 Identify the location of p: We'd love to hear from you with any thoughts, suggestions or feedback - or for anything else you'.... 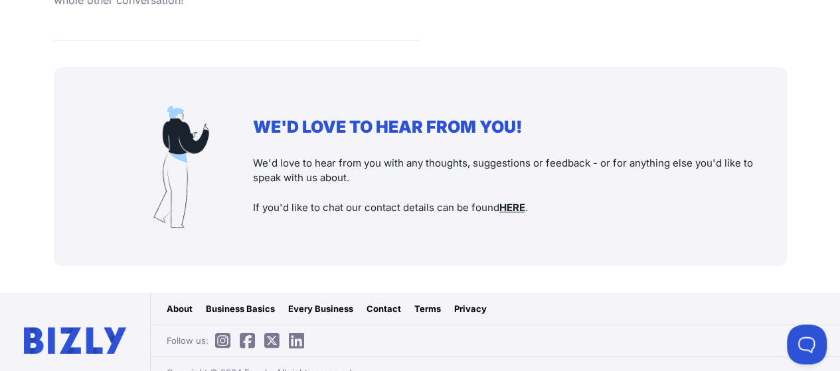
(507, 186).